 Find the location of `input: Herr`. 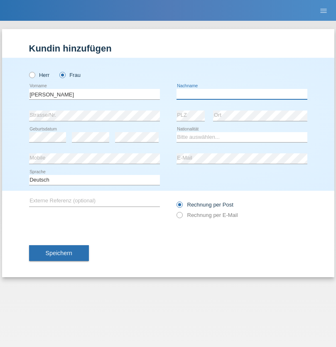

input: Herr is located at coordinates (32, 74).